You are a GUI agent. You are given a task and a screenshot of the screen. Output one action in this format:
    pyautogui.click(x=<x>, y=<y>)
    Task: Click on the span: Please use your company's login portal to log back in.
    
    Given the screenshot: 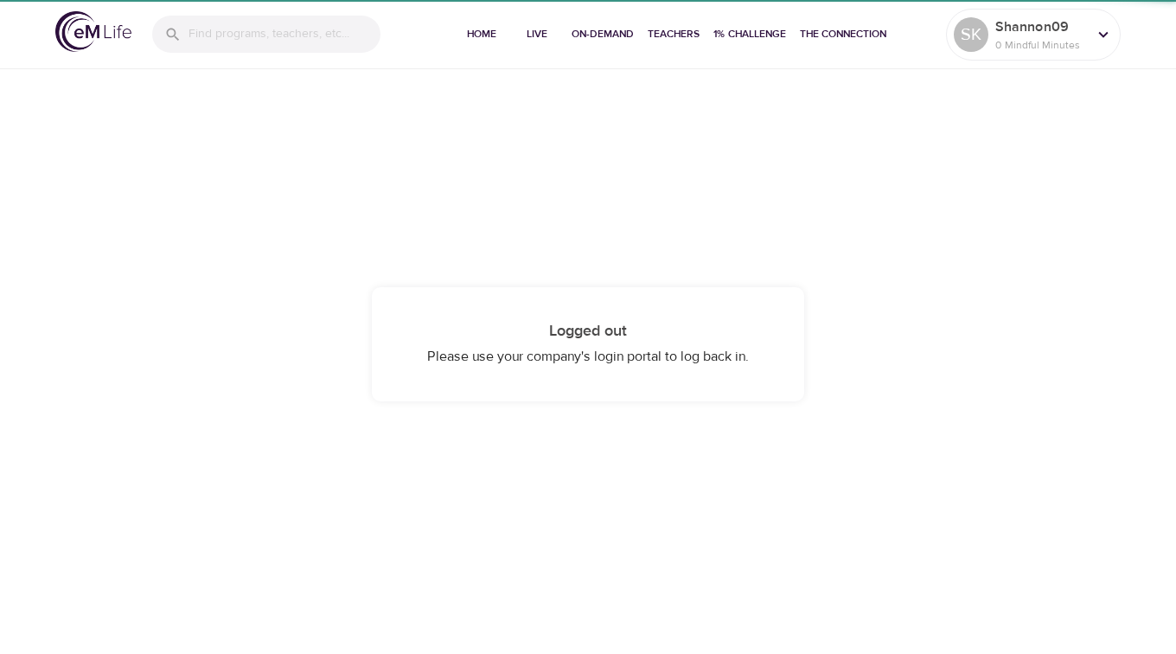 What is the action you would take?
    pyautogui.click(x=588, y=356)
    